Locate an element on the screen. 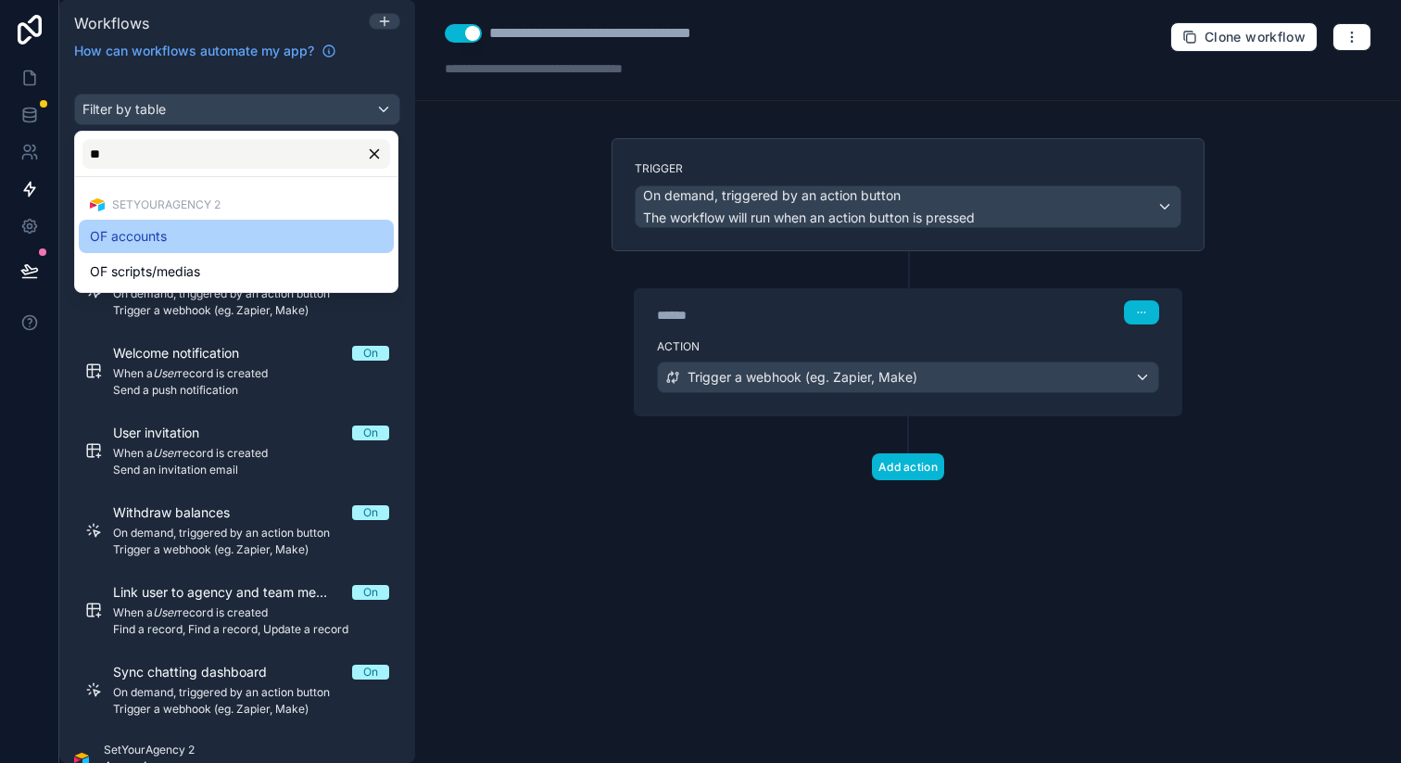 The image size is (1401, 763). span: OF scripts/medias is located at coordinates (145, 271).